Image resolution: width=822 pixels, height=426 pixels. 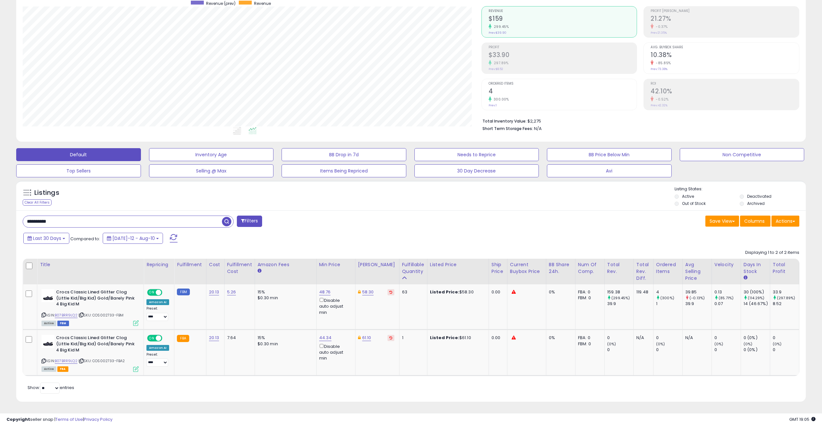 What do you see at coordinates (693, 203) in the screenshot?
I see `label: Out of Stock` at bounding box center [693, 203].